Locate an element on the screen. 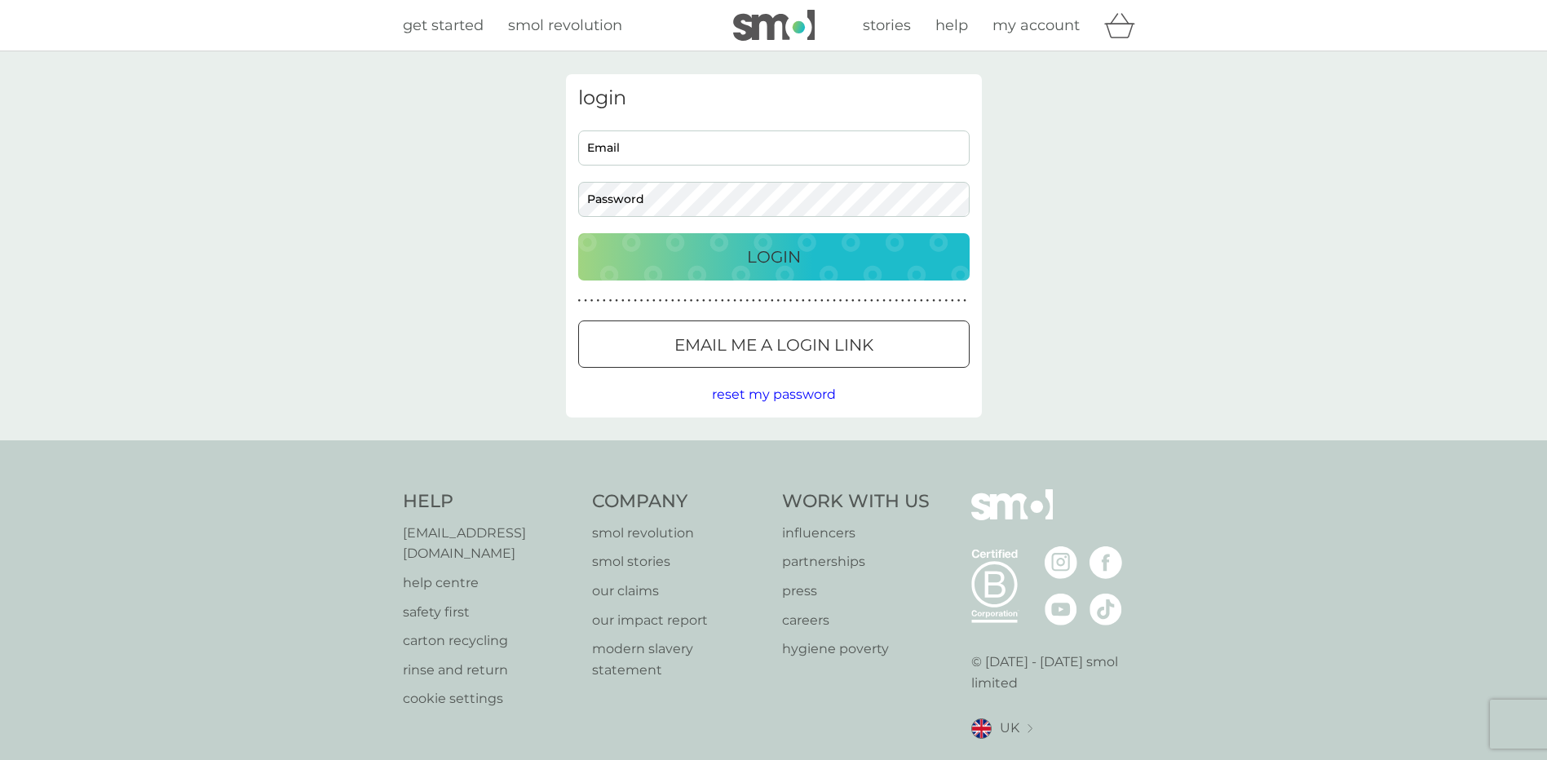  a: my account is located at coordinates (1036, 25).